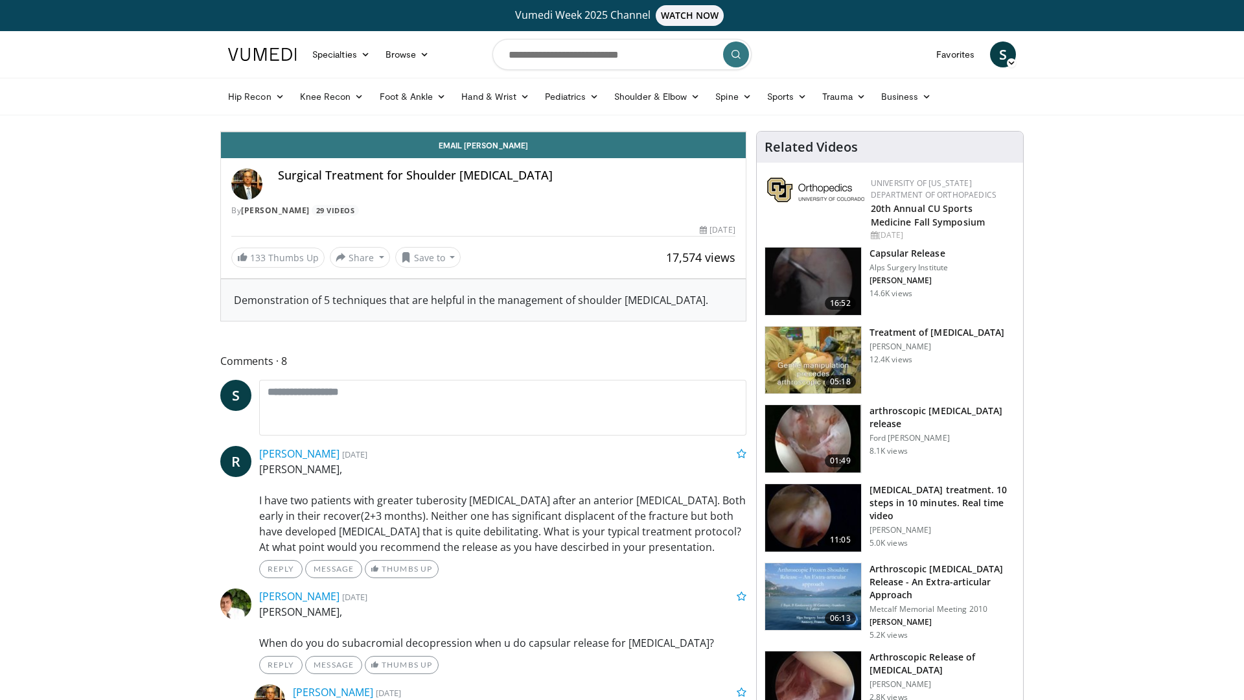 The height and width of the screenshot is (700, 1244). Describe the element at coordinates (841, 382) in the screenshot. I see `span: 05:18` at that location.